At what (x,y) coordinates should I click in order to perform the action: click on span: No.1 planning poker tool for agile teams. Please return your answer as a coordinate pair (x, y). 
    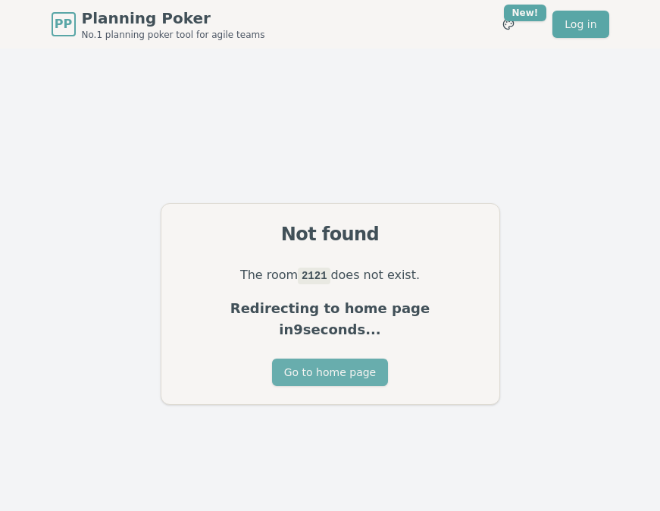
    Looking at the image, I should click on (174, 35).